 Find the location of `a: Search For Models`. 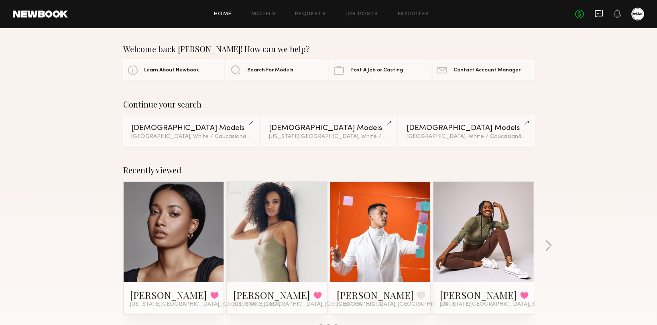

a: Search For Models is located at coordinates (277, 70).